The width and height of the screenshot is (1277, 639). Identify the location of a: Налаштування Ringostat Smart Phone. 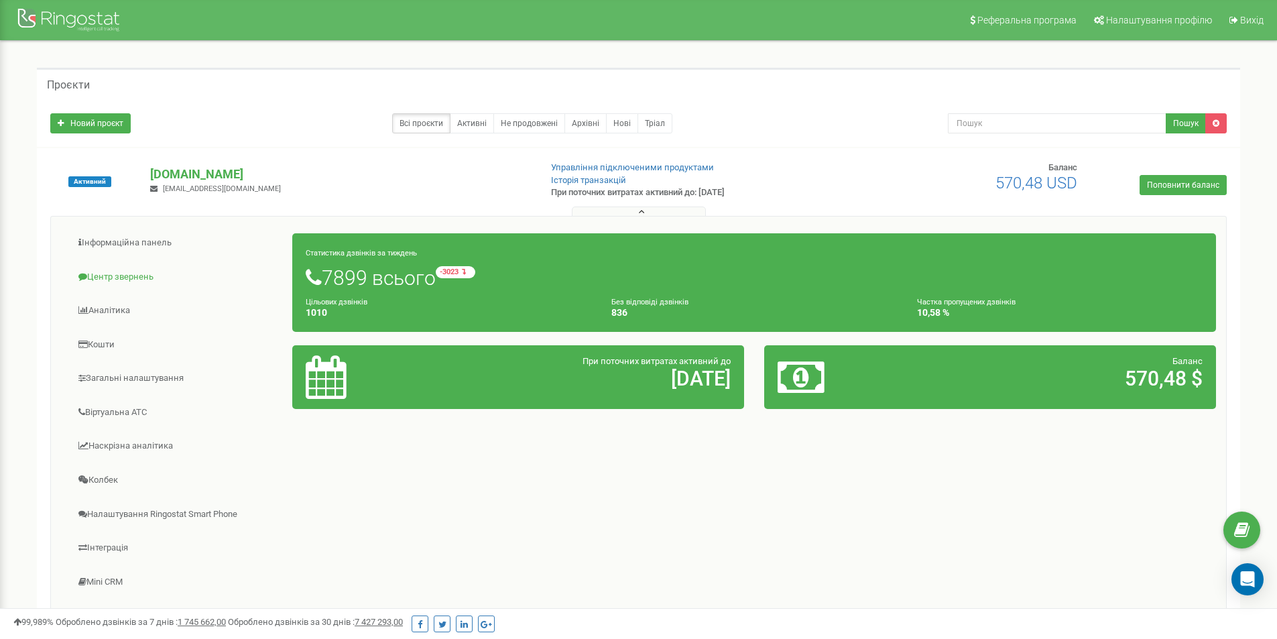
(177, 514).